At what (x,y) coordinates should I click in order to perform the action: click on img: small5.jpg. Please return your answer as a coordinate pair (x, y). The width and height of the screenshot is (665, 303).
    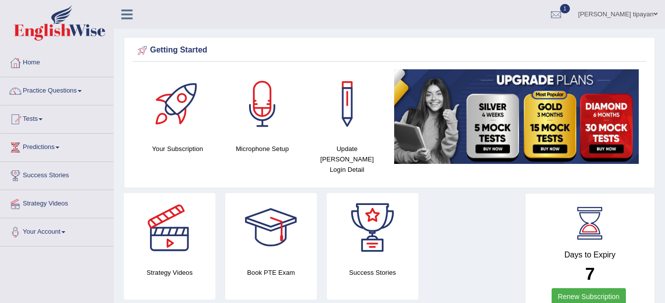
    Looking at the image, I should click on (516, 116).